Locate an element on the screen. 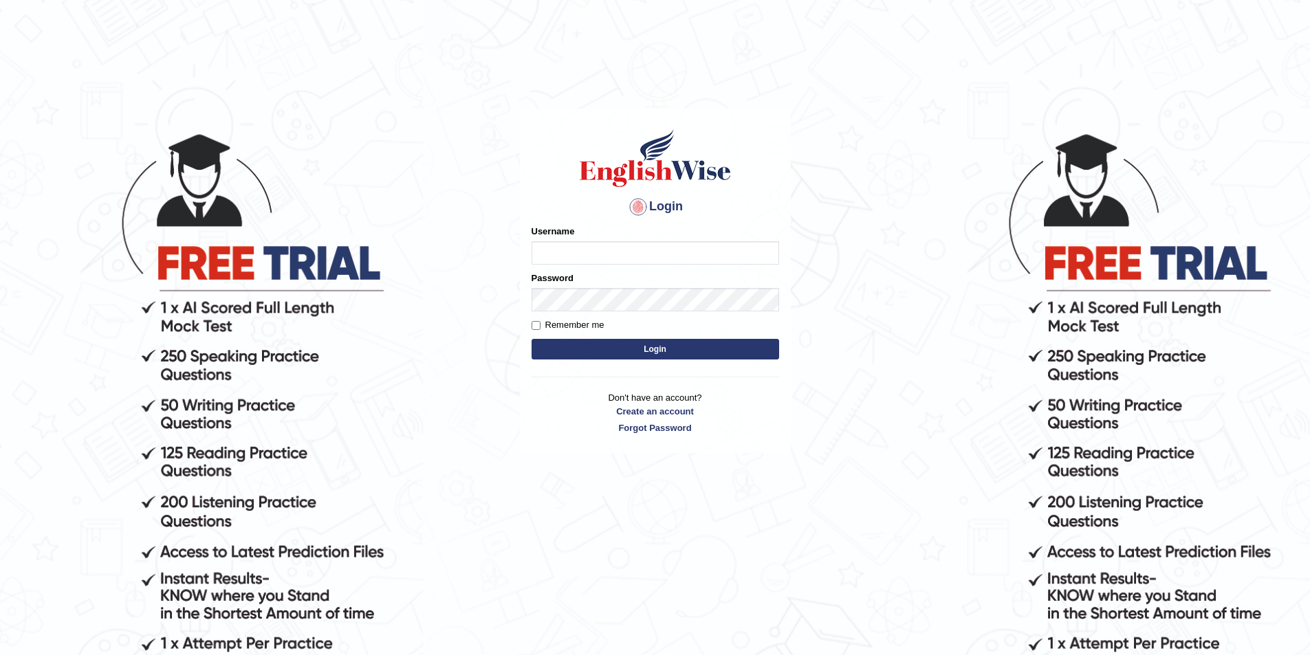 Image resolution: width=1310 pixels, height=655 pixels. h4: Login is located at coordinates (655, 207).